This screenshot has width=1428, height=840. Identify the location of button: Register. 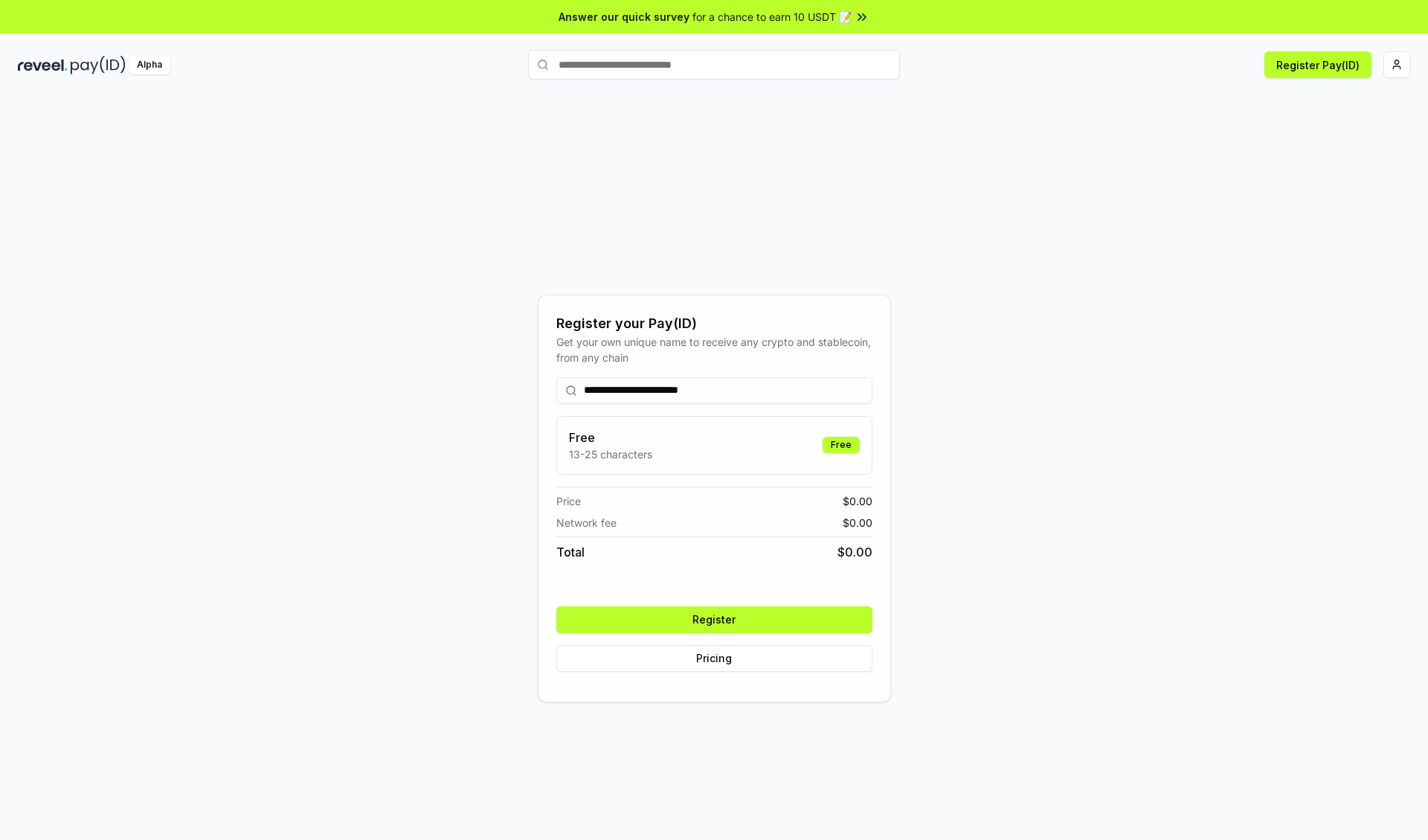
(714, 619).